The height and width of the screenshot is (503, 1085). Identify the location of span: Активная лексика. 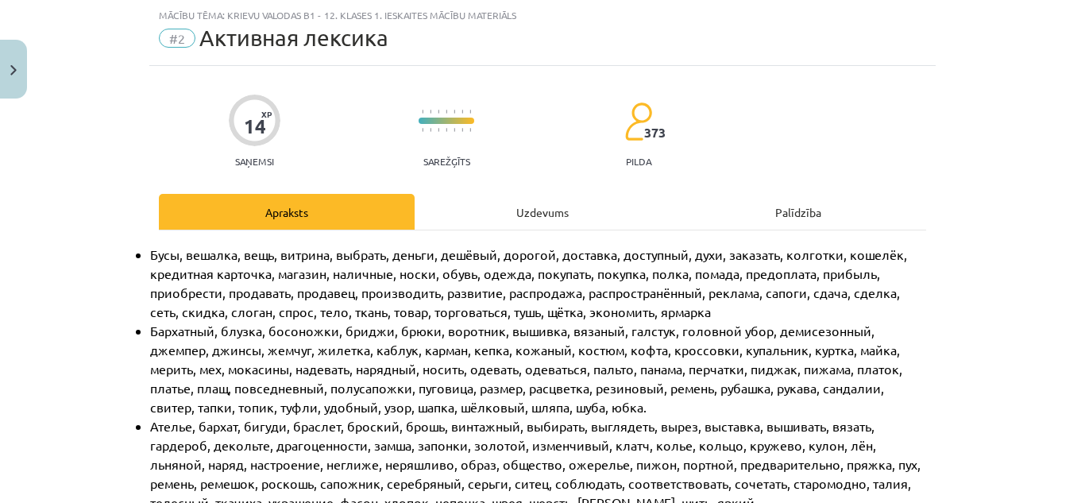
(294, 37).